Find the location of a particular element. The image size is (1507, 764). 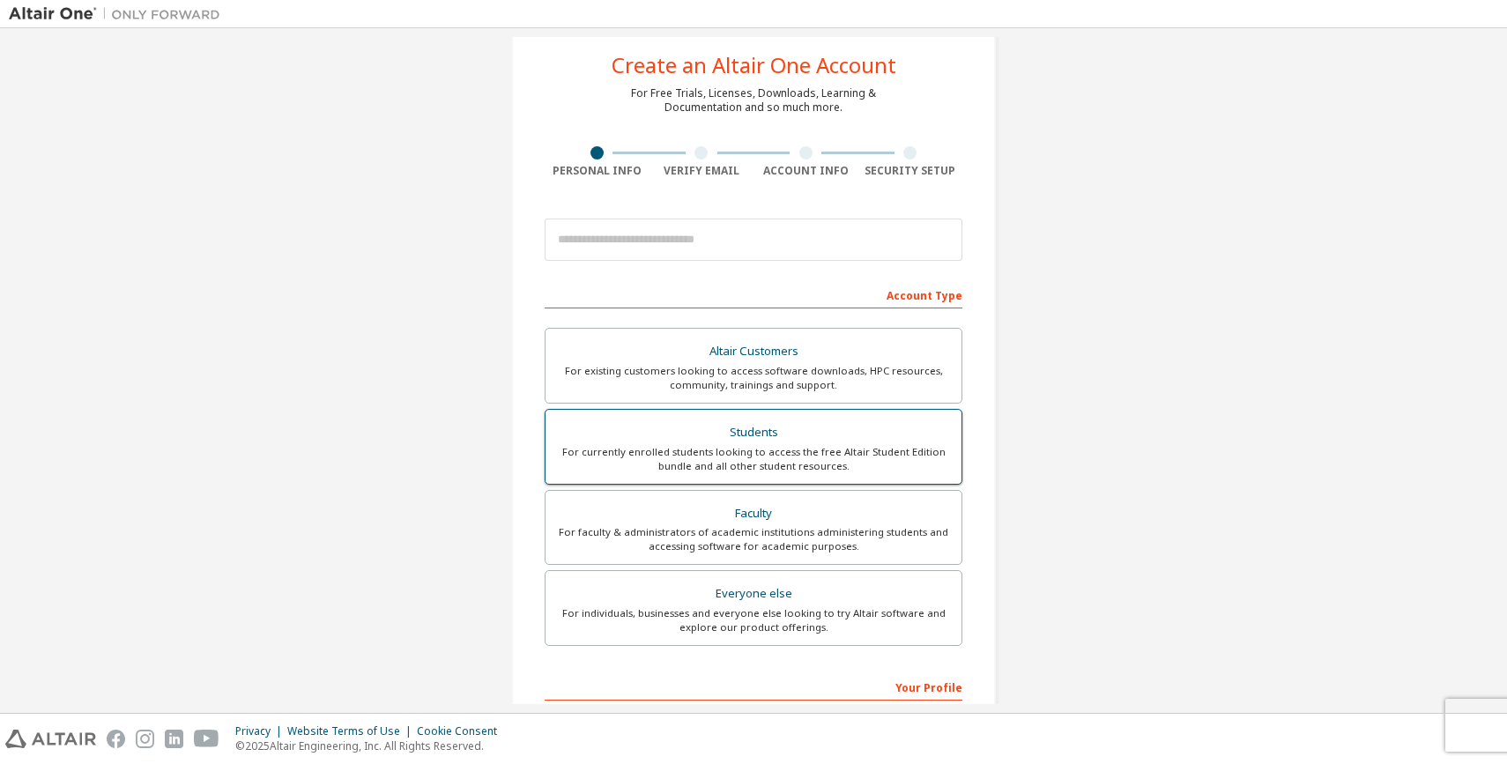

div: Students is located at coordinates (754, 433).